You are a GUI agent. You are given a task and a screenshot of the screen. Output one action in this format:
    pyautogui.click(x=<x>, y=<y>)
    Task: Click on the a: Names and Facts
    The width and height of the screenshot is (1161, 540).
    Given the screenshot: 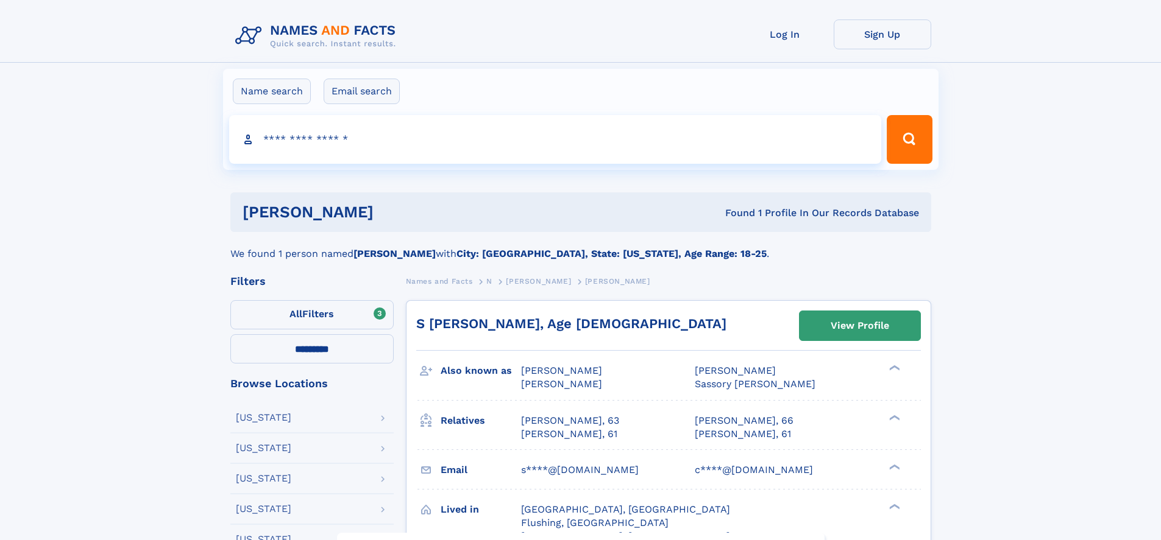 What is the action you would take?
    pyautogui.click(x=439, y=281)
    